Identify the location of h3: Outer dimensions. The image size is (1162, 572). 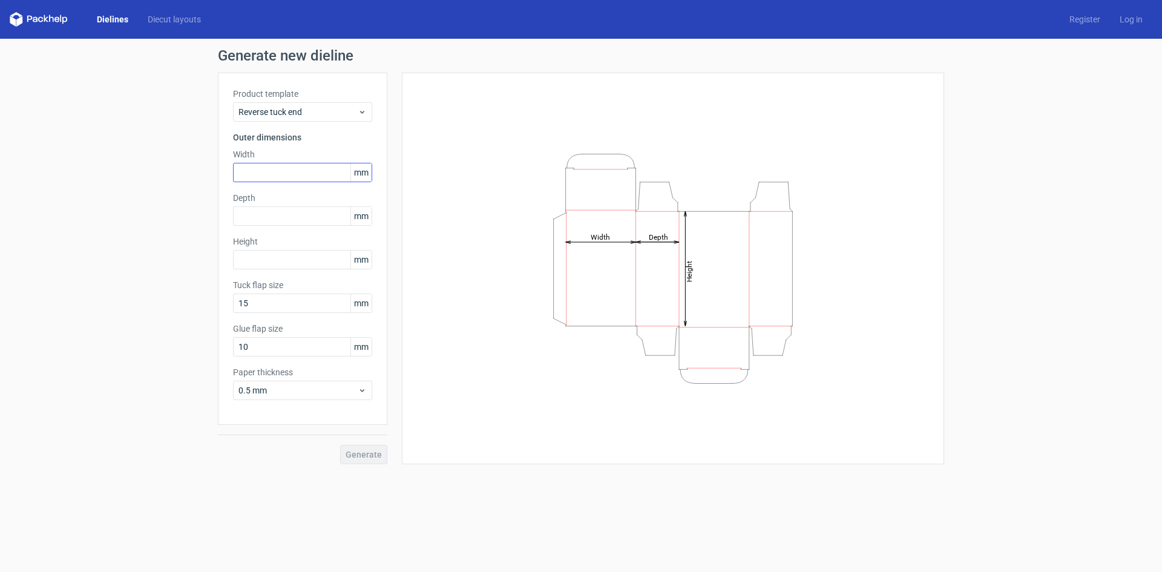
(303, 137).